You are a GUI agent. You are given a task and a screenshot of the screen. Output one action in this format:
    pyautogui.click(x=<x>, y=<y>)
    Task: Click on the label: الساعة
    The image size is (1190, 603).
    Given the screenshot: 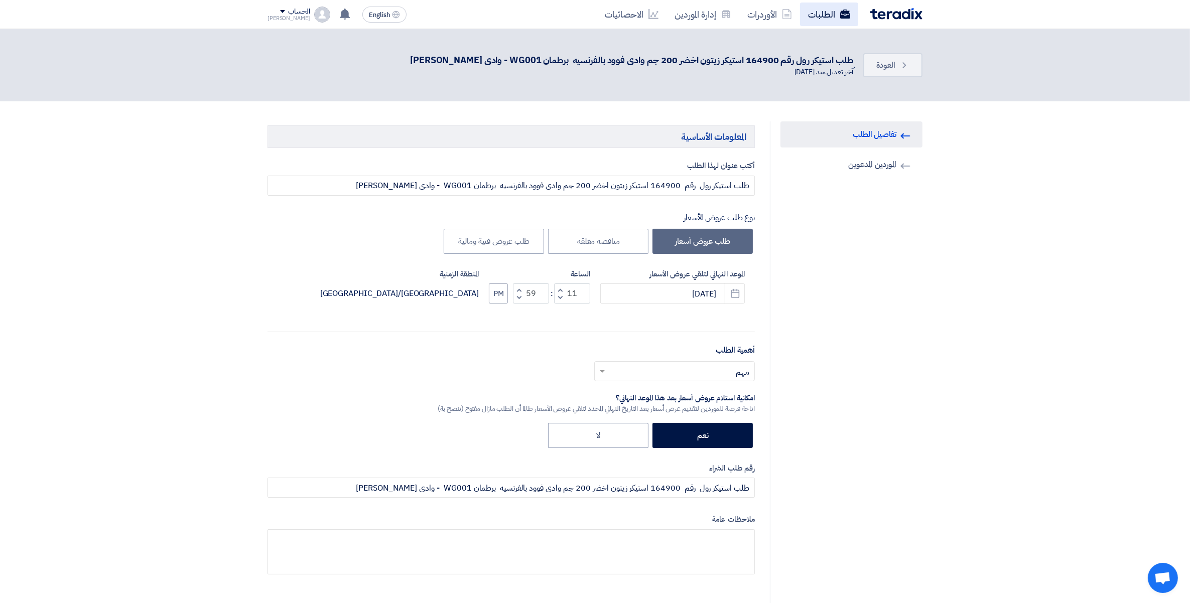 What is the action you would take?
    pyautogui.click(x=539, y=274)
    